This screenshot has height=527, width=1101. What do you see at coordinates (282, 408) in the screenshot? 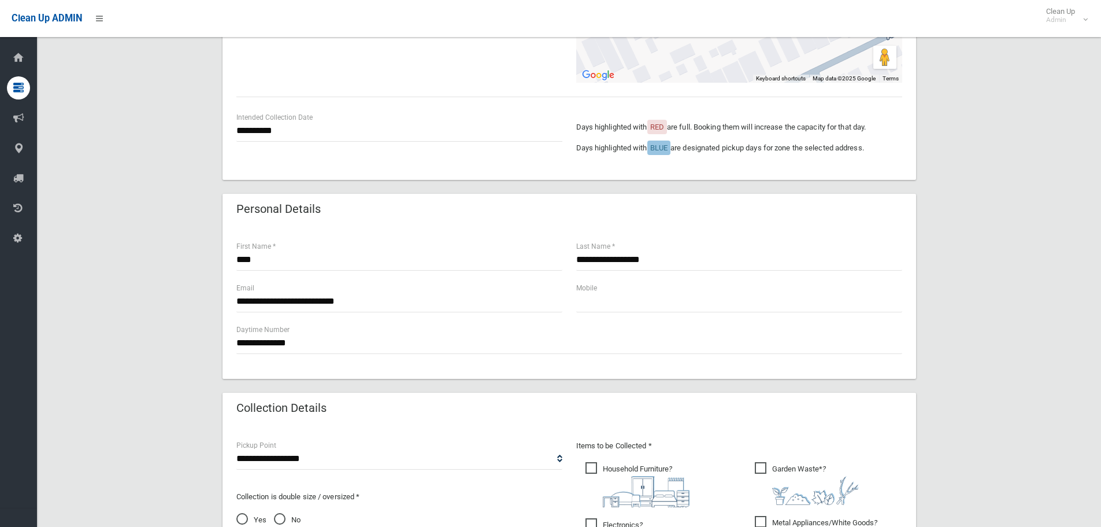
I see `header: Collection Details` at bounding box center [282, 408].